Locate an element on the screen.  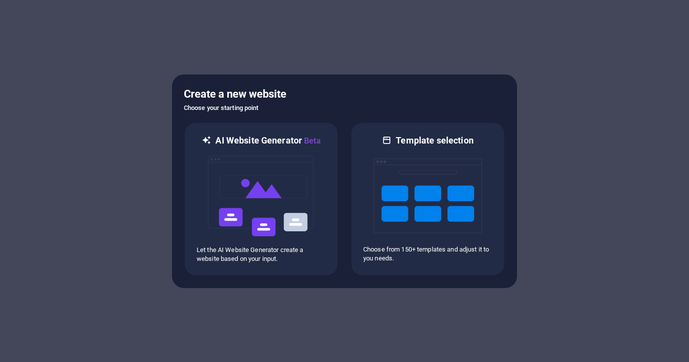
p: Choose from 150+ templates and adjust it to you needs. is located at coordinates (428, 254).